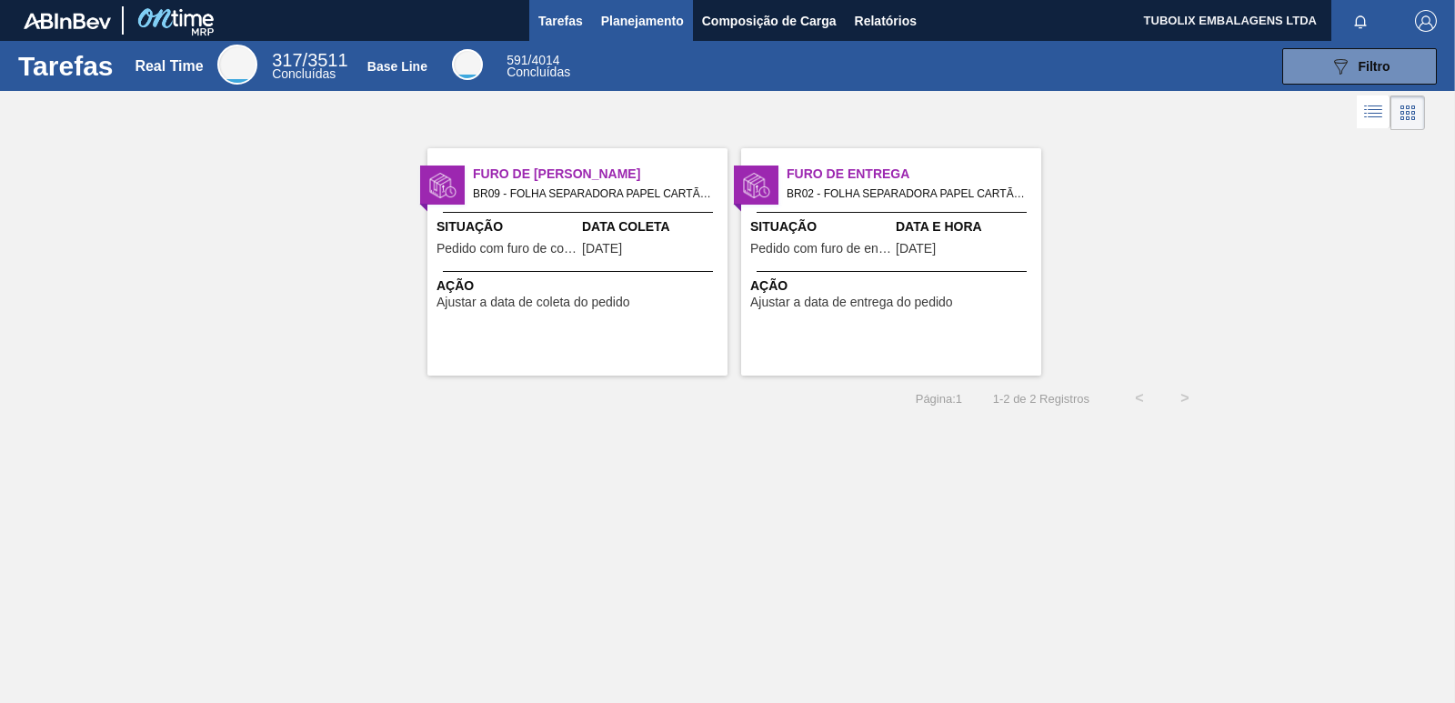  What do you see at coordinates (886, 21) in the screenshot?
I see `span: Relatórios` at bounding box center [886, 21].